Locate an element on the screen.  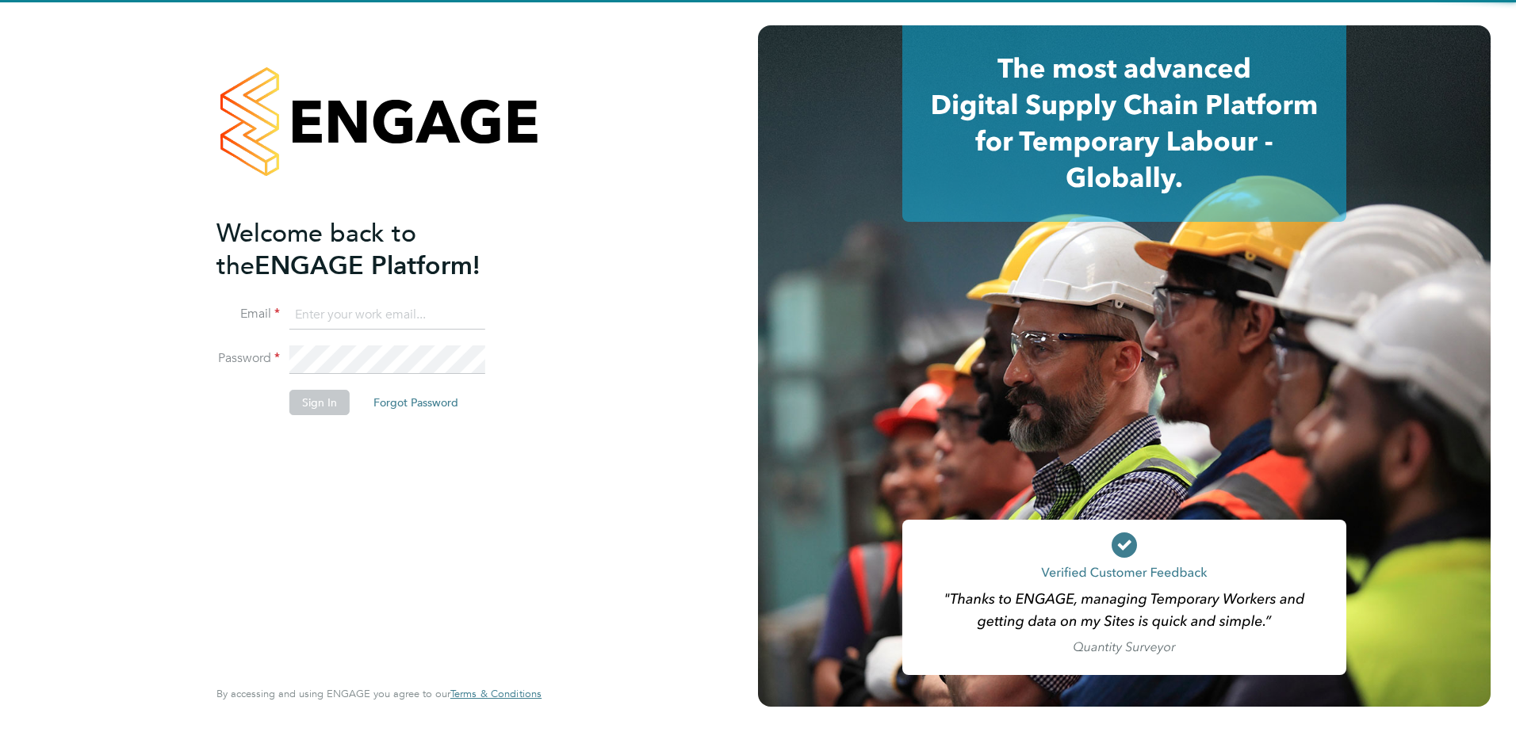
span: Terms & Conditions is located at coordinates (495, 694).